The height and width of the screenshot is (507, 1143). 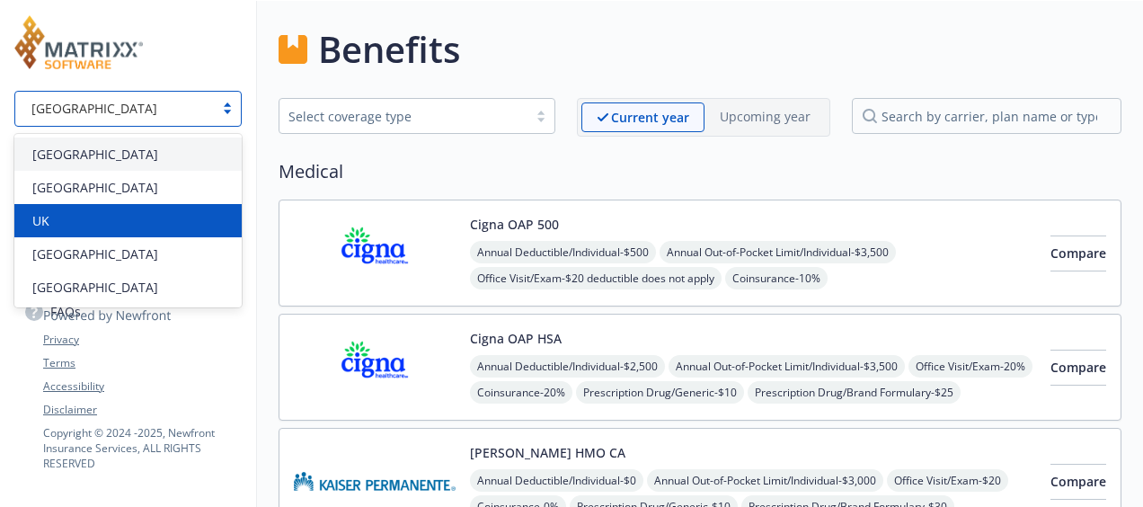 What do you see at coordinates (404, 116) in the screenshot?
I see `div: Select coverage type` at bounding box center [404, 116].